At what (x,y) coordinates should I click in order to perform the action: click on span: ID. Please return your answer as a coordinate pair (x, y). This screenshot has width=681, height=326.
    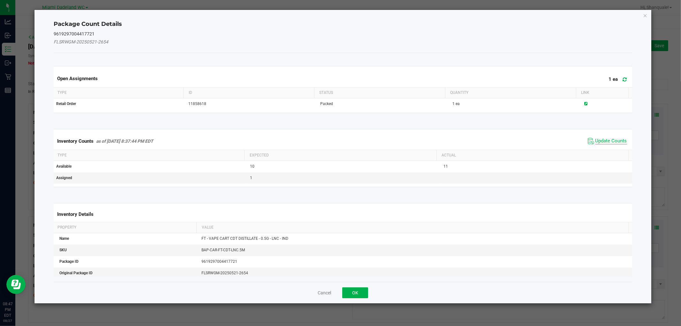
    Looking at the image, I should click on (190, 93).